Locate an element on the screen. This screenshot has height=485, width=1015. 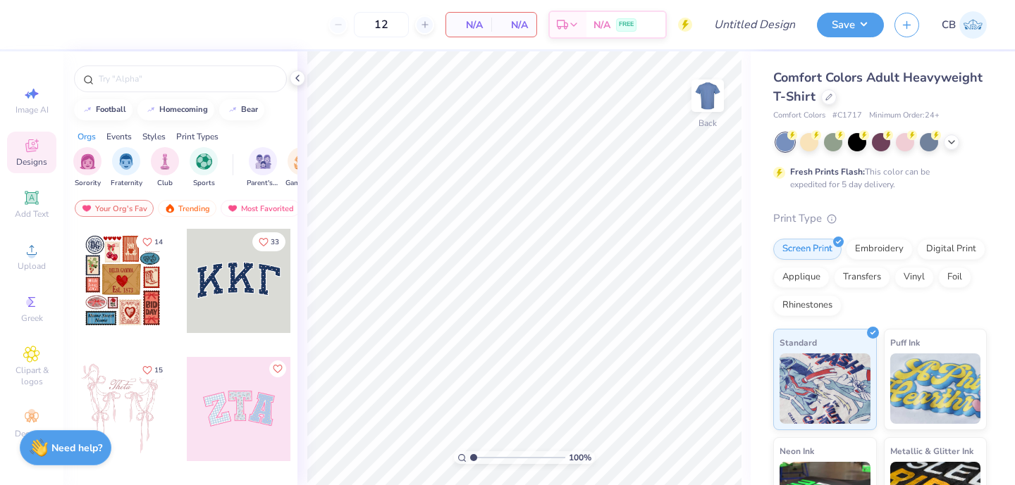
button: bear is located at coordinates (242, 110).